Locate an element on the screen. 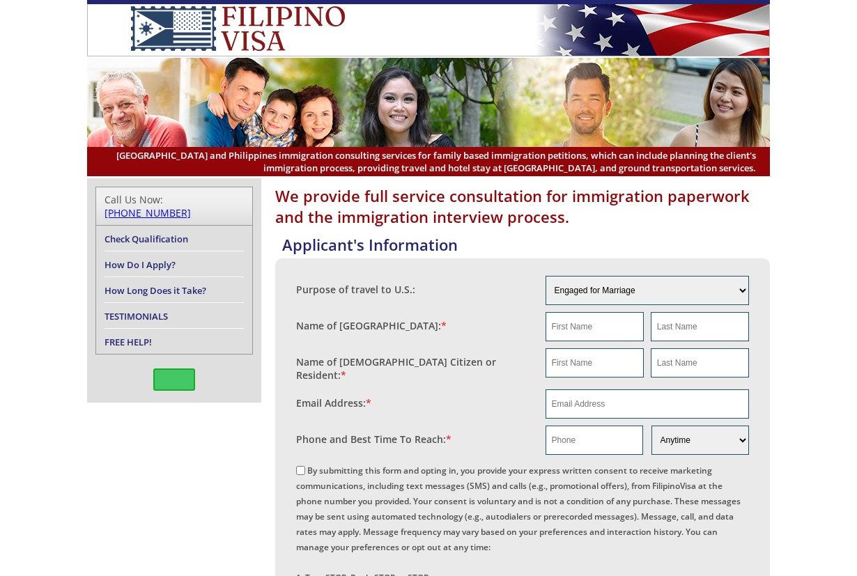  div: Call Us Now: is located at coordinates (174, 206).